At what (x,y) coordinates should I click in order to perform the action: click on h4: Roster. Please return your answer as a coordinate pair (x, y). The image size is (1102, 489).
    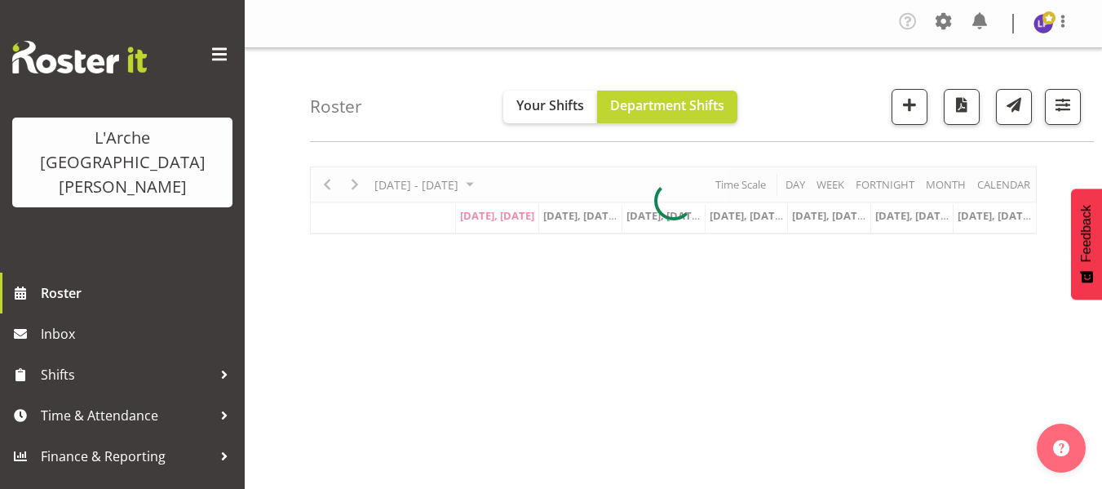
    Looking at the image, I should click on (336, 106).